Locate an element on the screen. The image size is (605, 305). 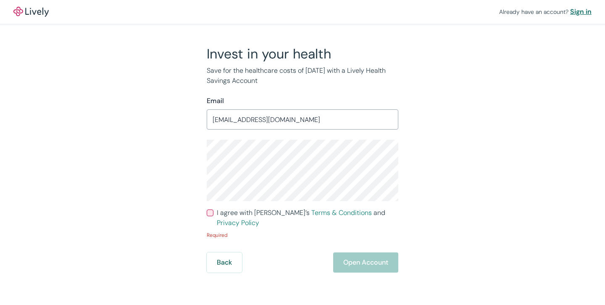
div: Already have an account? is located at coordinates (545, 12).